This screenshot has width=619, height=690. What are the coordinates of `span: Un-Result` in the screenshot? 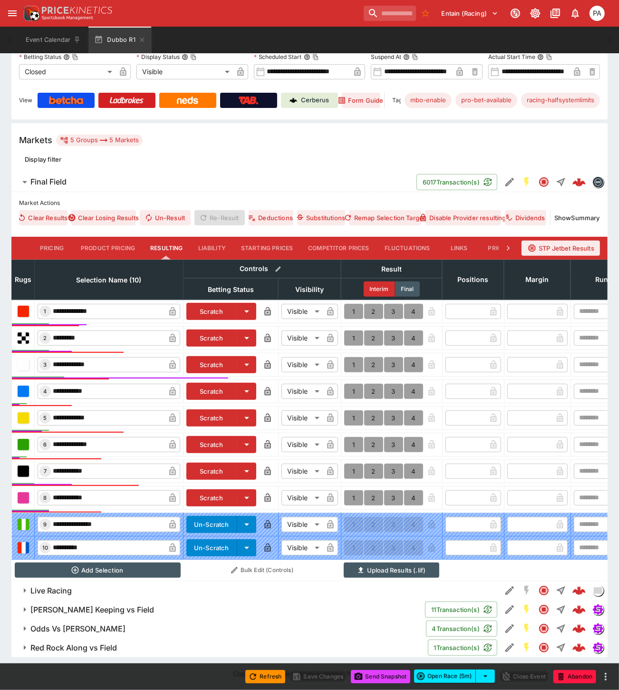 It's located at (165, 218).